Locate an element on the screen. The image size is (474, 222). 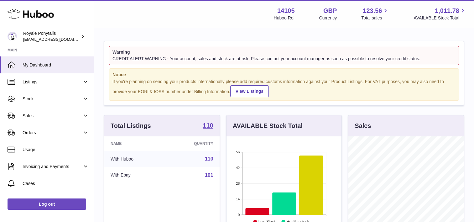
strong: 110 is located at coordinates (208, 125).